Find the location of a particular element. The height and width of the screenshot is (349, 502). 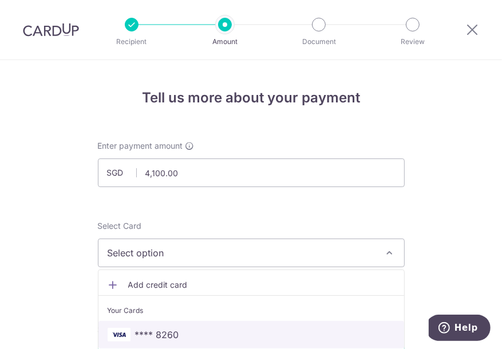

p: Amount is located at coordinates (225, 42).